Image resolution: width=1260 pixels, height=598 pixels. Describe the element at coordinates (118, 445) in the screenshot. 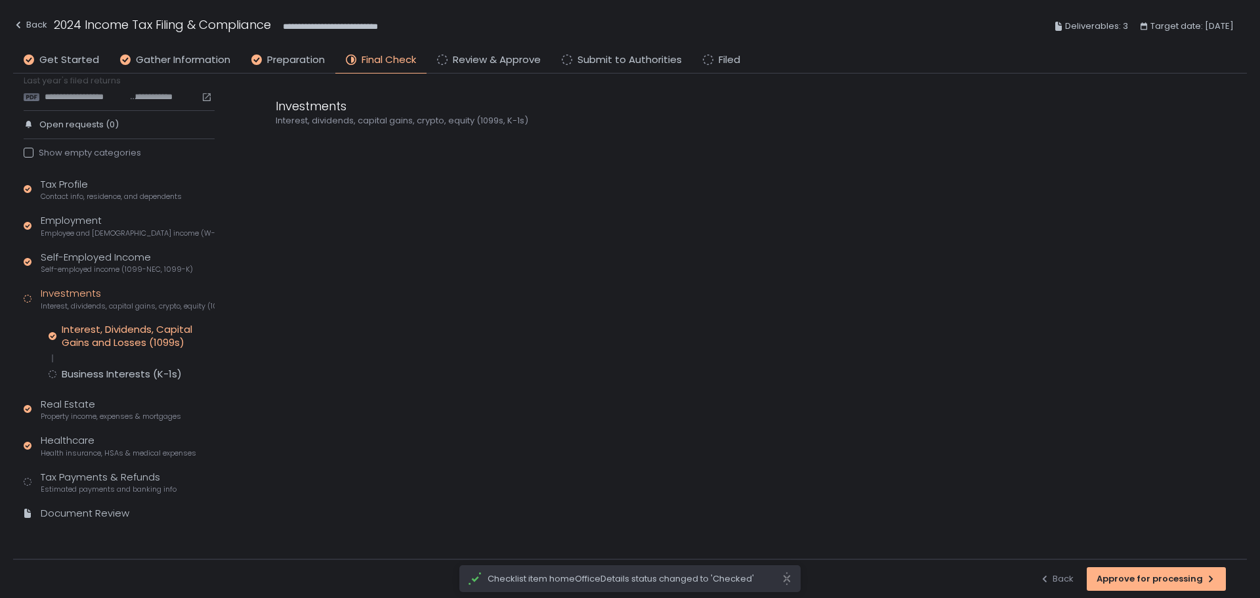

I see `div: Healthcare` at that location.